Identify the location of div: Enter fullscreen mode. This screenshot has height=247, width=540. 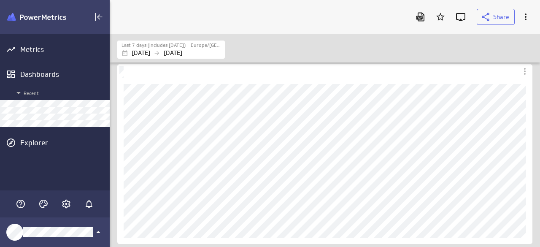
(461, 17).